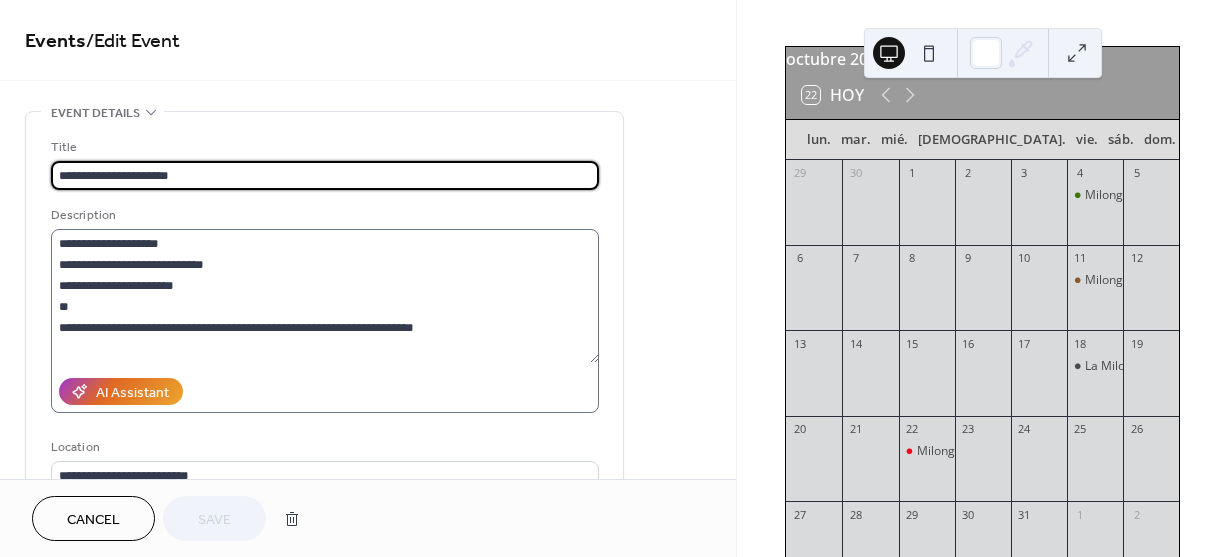 This screenshot has height=557, width=1228. I want to click on div: lun., so click(819, 140).